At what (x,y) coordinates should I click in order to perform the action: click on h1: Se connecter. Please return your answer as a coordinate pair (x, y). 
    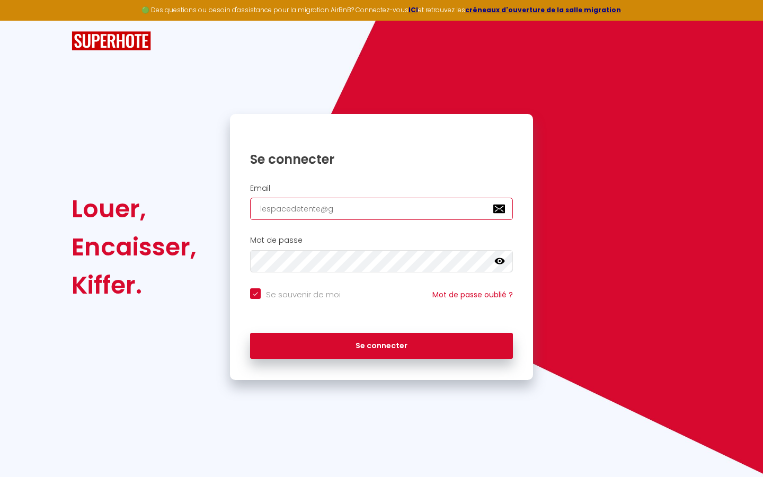
    Looking at the image, I should click on (381, 159).